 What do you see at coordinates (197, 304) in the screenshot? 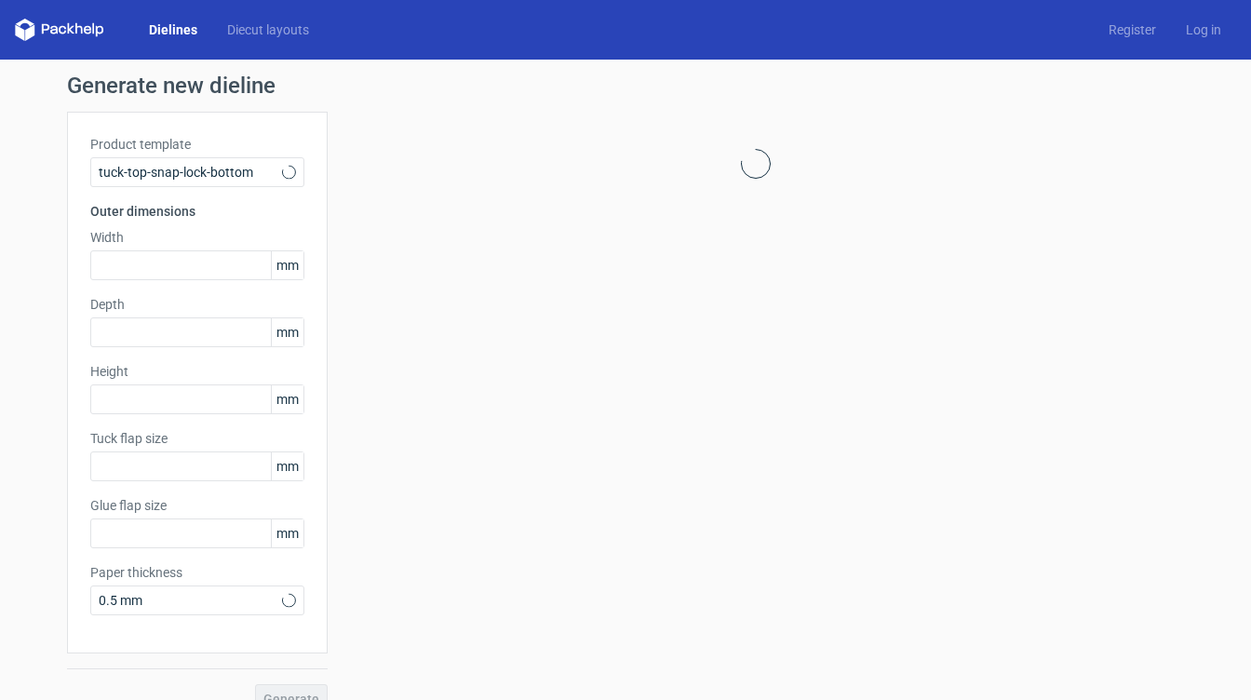
I see `label: Depth` at bounding box center [197, 304].